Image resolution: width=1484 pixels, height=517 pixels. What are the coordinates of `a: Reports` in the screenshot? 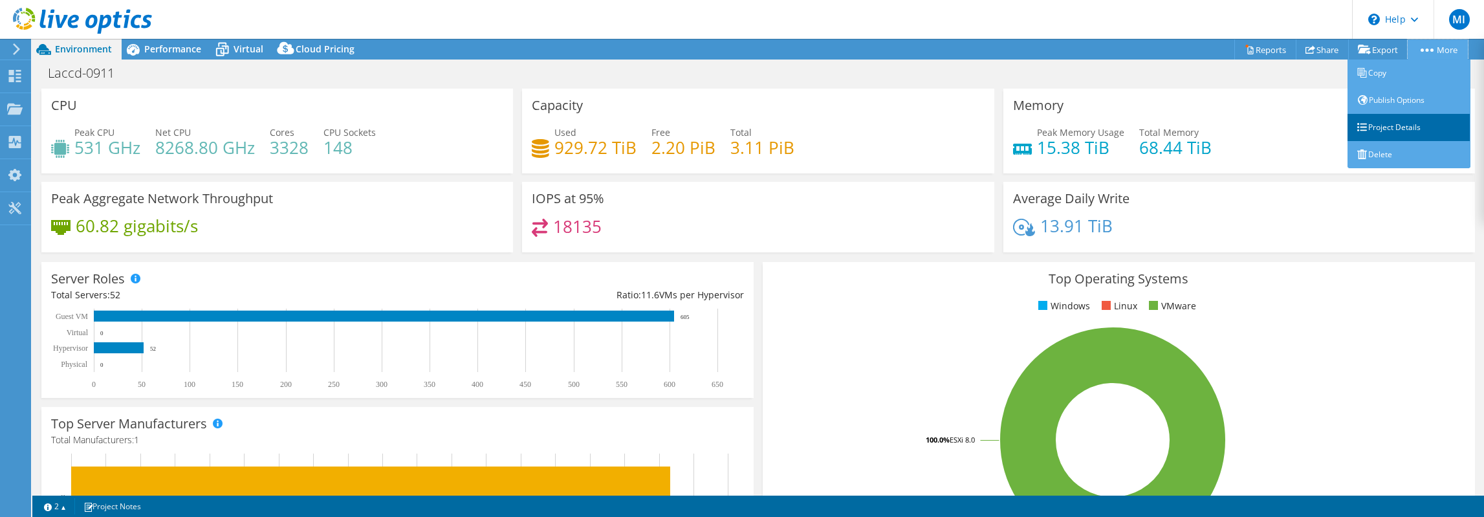 It's located at (1265, 49).